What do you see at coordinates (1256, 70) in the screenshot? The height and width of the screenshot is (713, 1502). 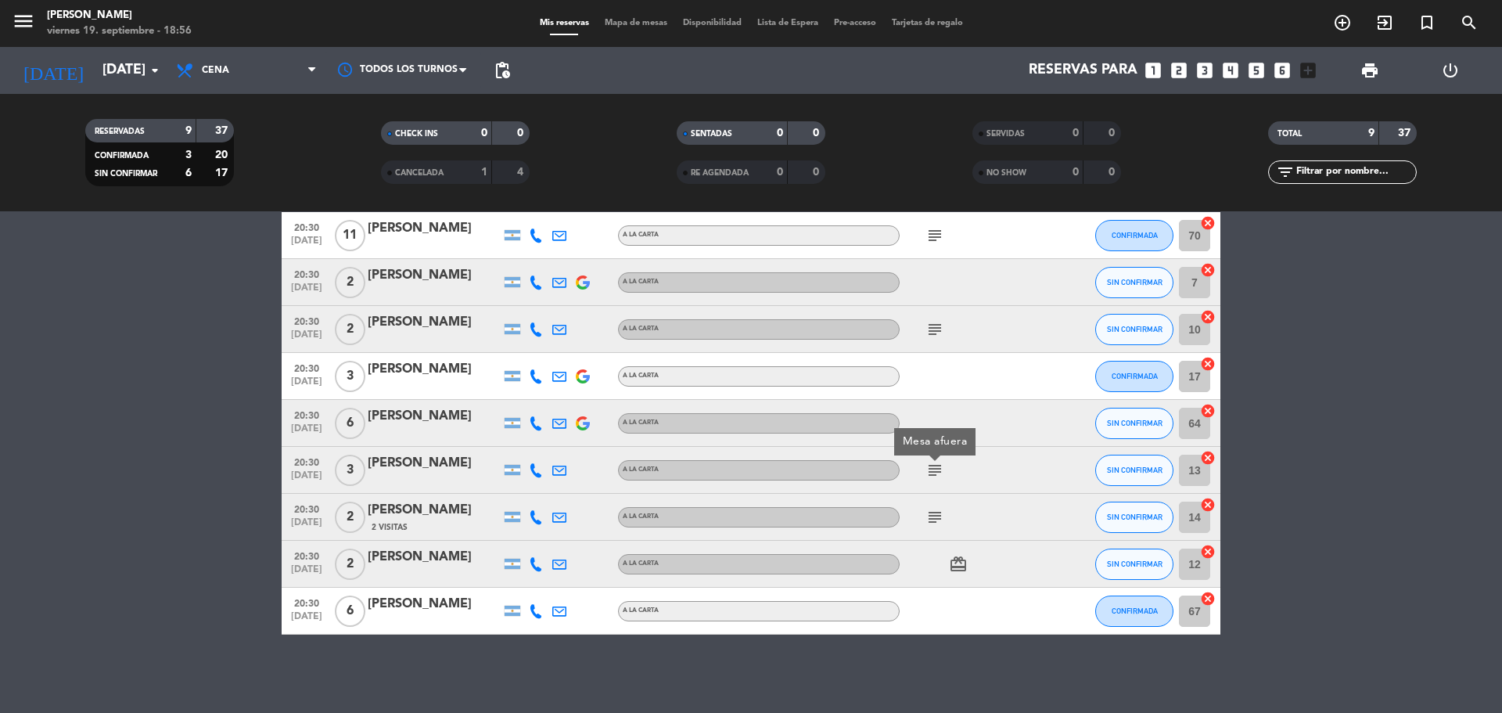 I see `i: looks_5` at bounding box center [1256, 70].